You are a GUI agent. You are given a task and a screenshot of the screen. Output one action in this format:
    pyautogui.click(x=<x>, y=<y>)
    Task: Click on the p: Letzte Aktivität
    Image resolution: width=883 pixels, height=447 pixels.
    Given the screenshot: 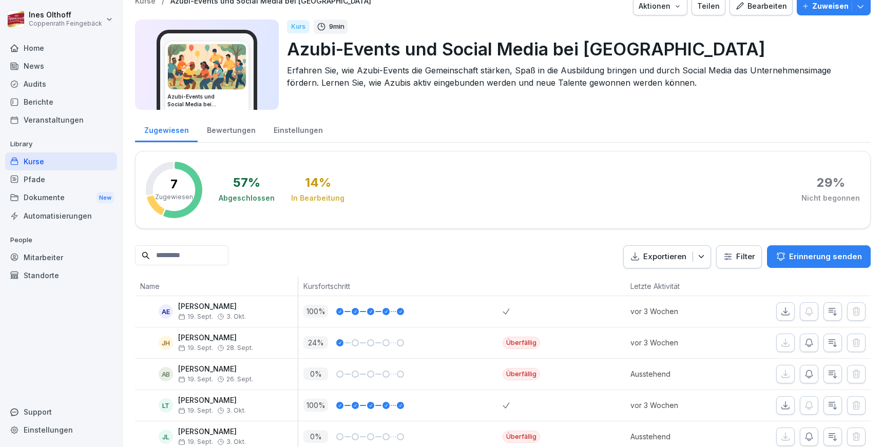 What is the action you would take?
    pyautogui.click(x=676, y=286)
    